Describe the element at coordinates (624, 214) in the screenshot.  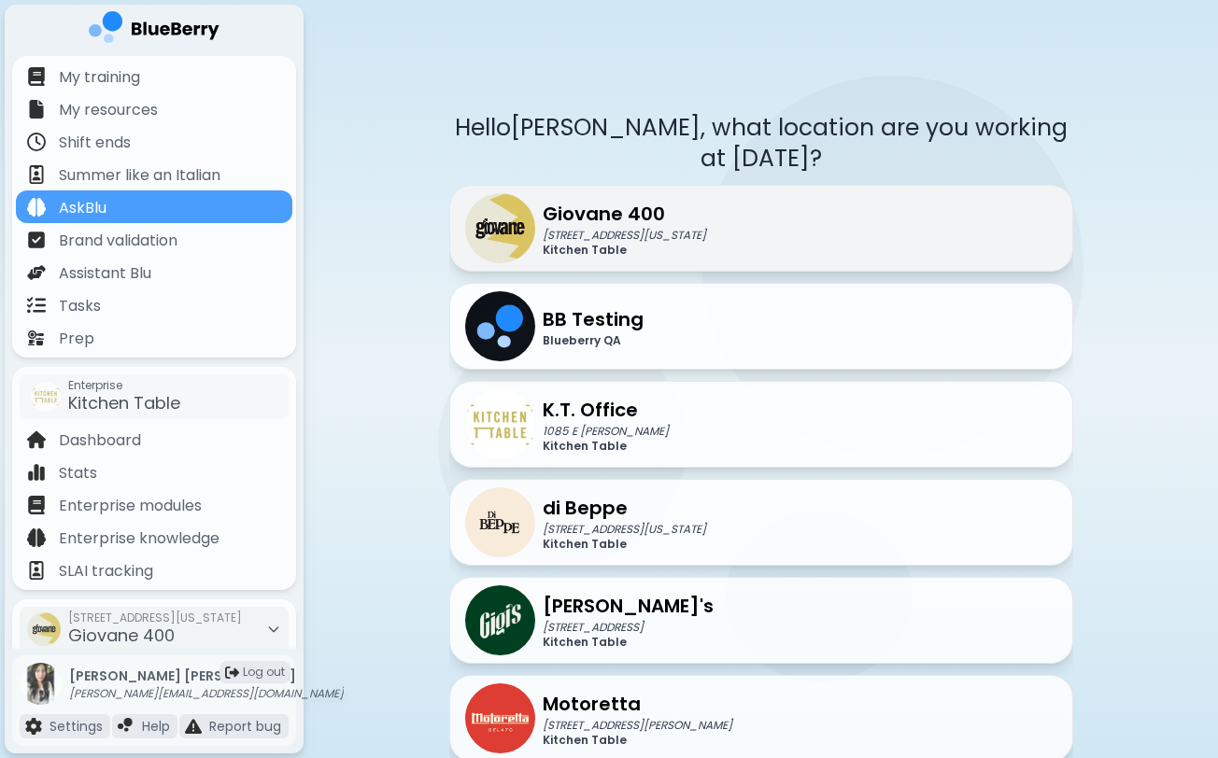
I see `p: Giovane 400` at that location.